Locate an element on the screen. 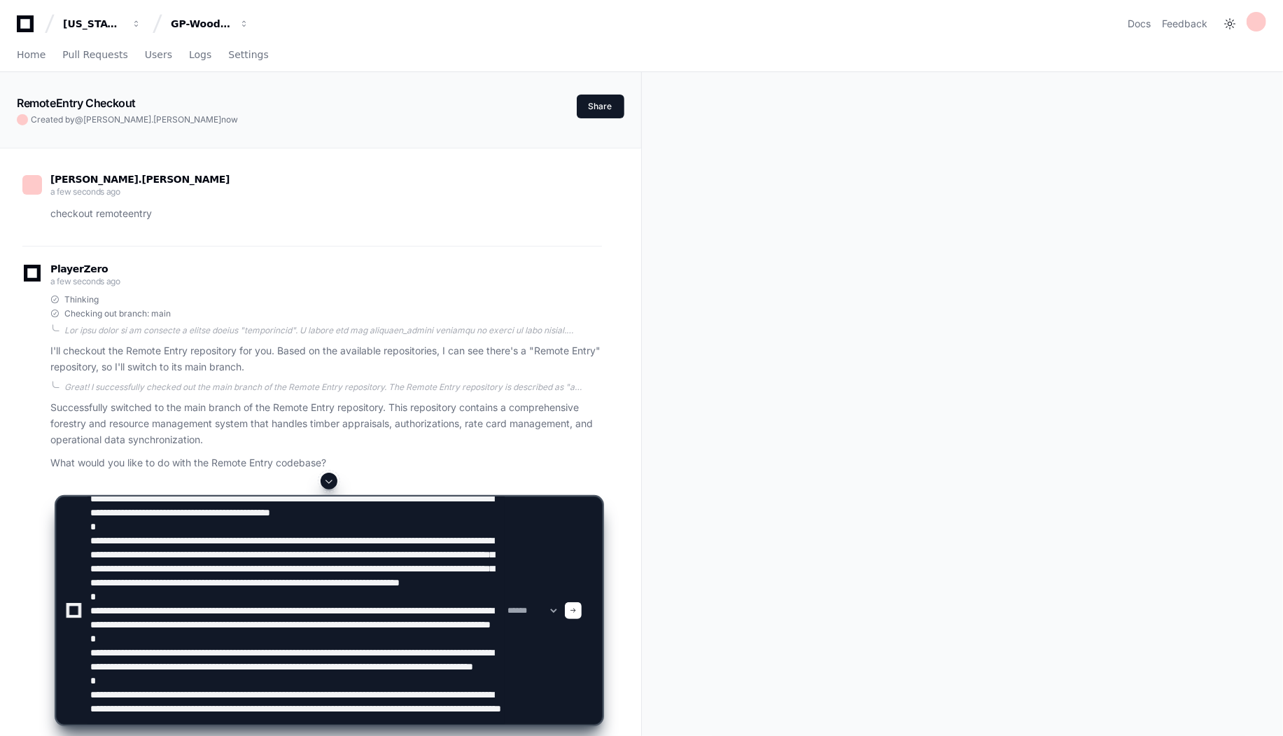 The height and width of the screenshot is (736, 1283). button: Feedback is located at coordinates (1184, 24).